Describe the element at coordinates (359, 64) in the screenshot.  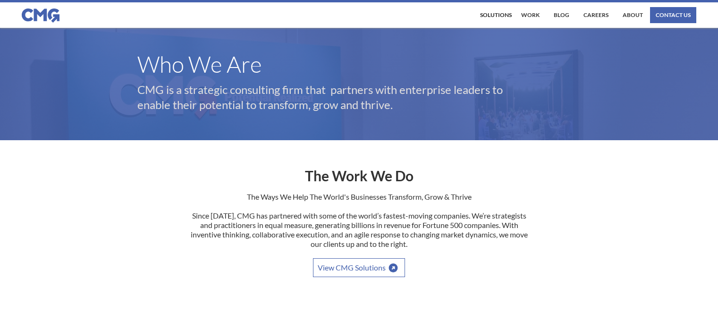
I see `h1: Who We Are` at that location.